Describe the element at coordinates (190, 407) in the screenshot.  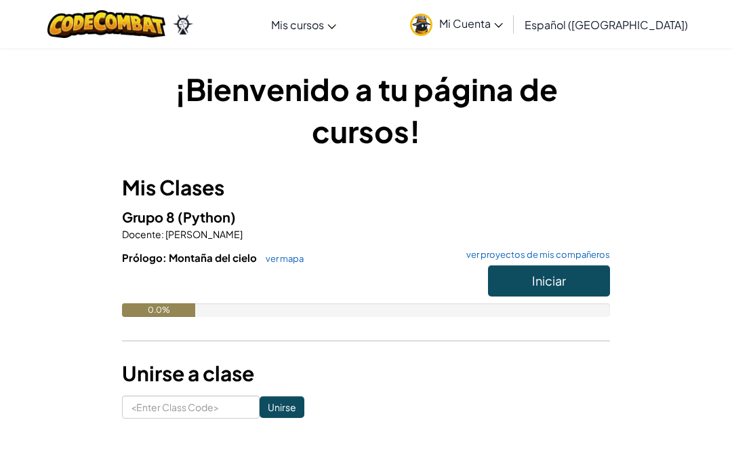
I see `input: <Enter Class Code>` at that location.